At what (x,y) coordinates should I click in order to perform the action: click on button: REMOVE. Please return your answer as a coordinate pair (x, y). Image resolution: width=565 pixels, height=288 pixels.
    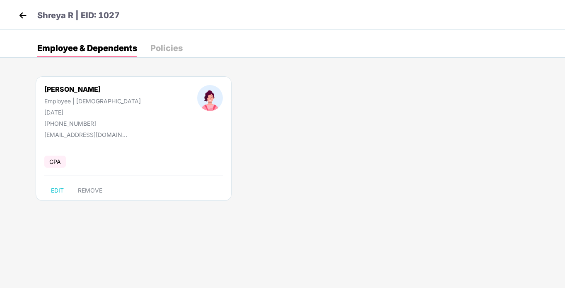
    Looking at the image, I should click on (90, 190).